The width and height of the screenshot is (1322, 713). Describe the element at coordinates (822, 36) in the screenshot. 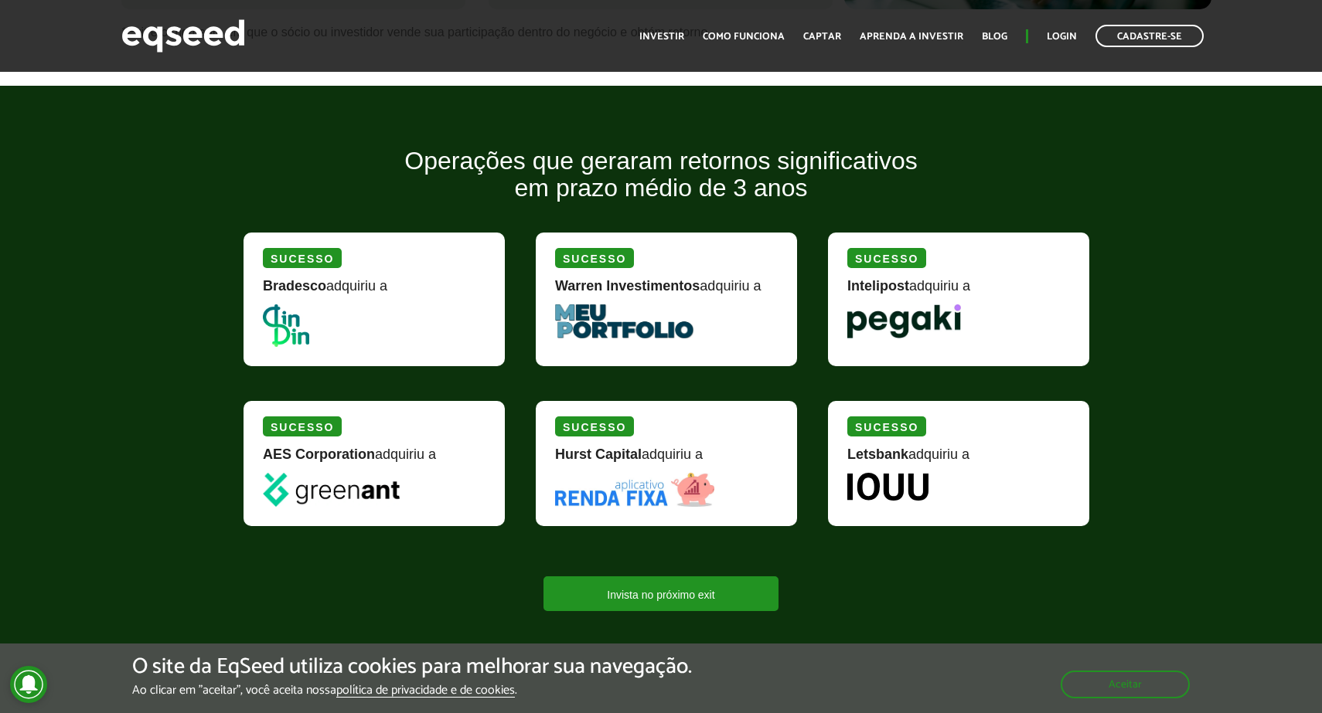

I see `a: Captar` at that location.